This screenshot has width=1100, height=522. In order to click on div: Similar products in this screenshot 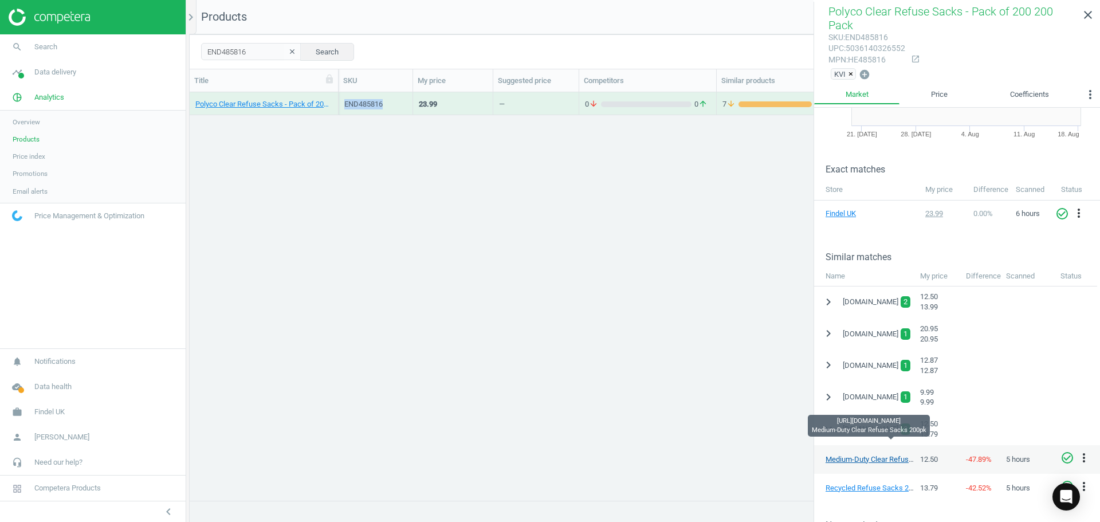, I will do `click(776, 81)`.